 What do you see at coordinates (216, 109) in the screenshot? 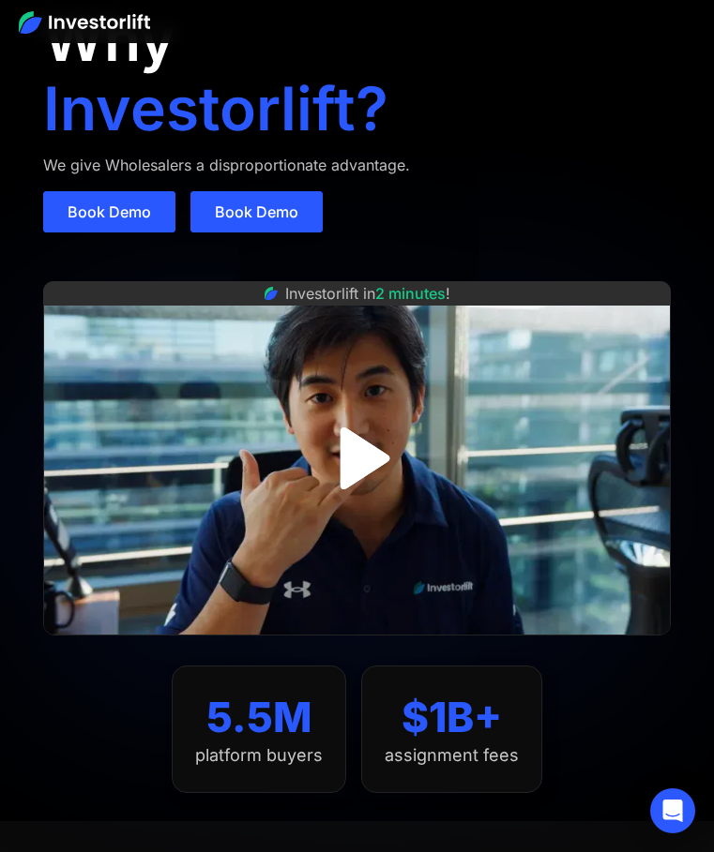
I see `h1: Investorlift?` at bounding box center [216, 109].